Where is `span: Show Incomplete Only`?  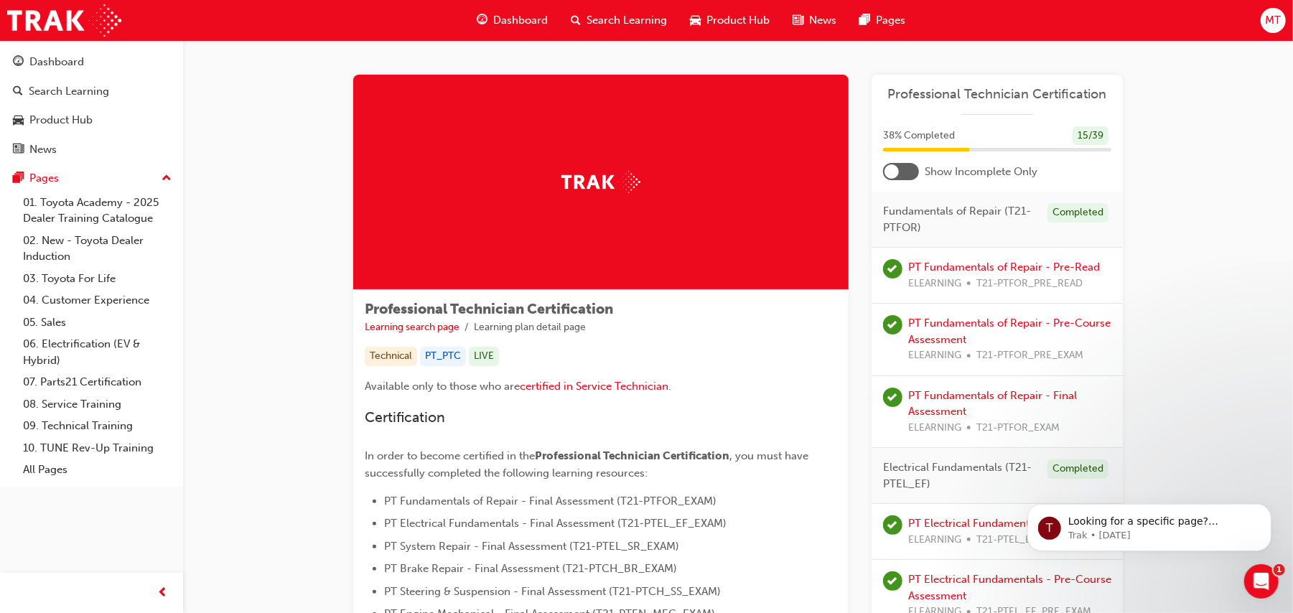
span: Show Incomplete Only is located at coordinates (981, 172).